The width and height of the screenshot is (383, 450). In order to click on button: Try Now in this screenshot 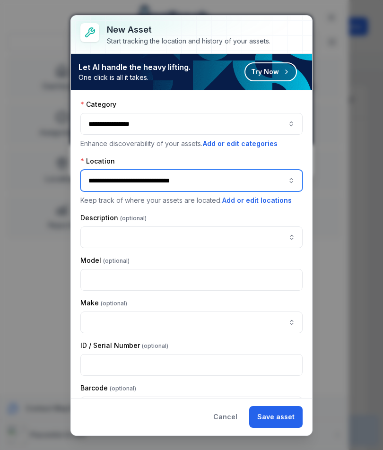, I will do `click(270, 72)`.